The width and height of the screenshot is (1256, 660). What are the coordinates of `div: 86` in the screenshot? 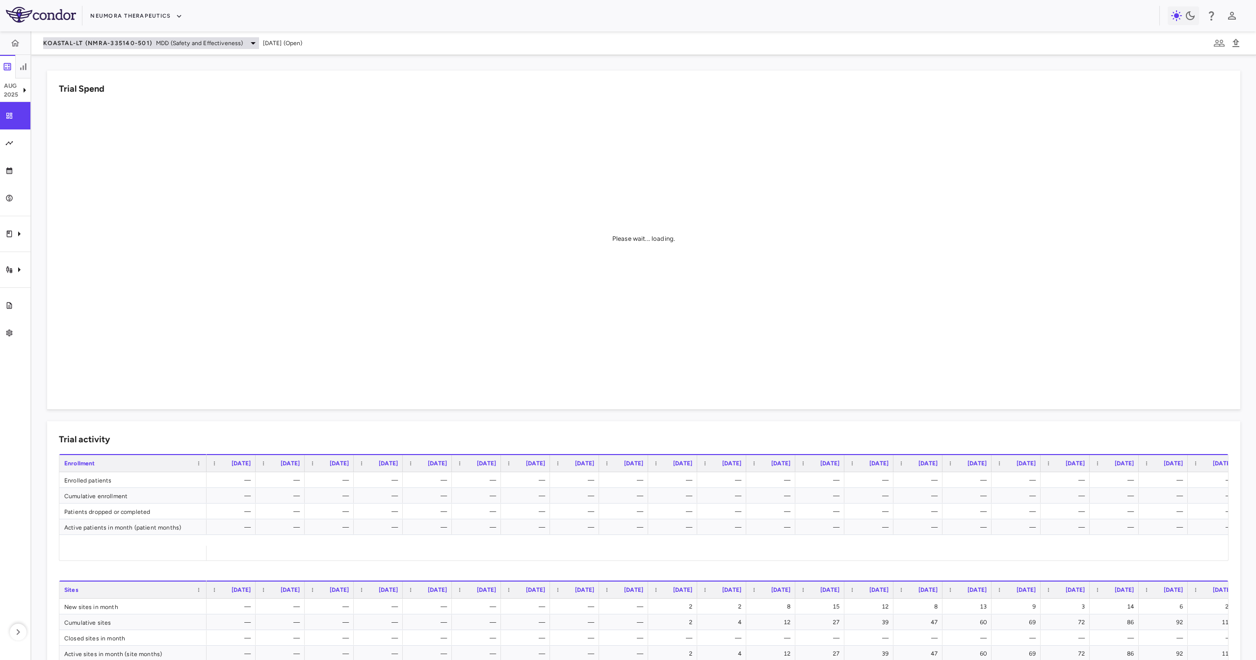 It's located at (1116, 623).